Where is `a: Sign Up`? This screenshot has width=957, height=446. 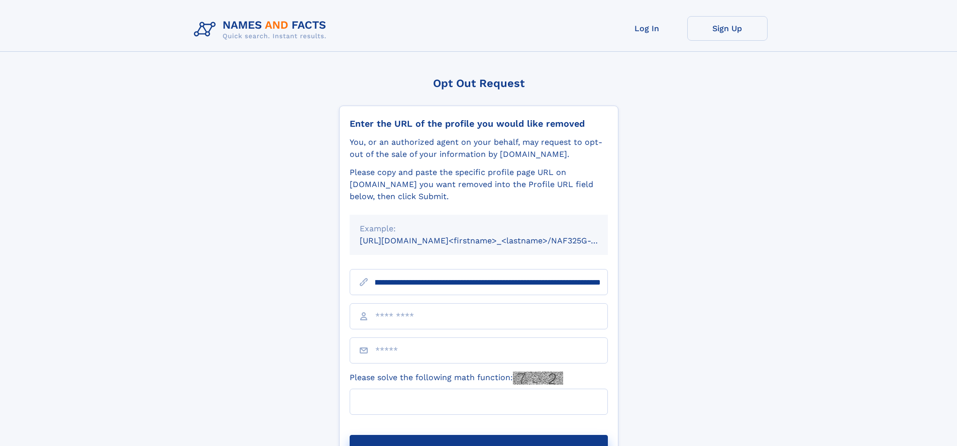
a: Sign Up is located at coordinates (728, 28).